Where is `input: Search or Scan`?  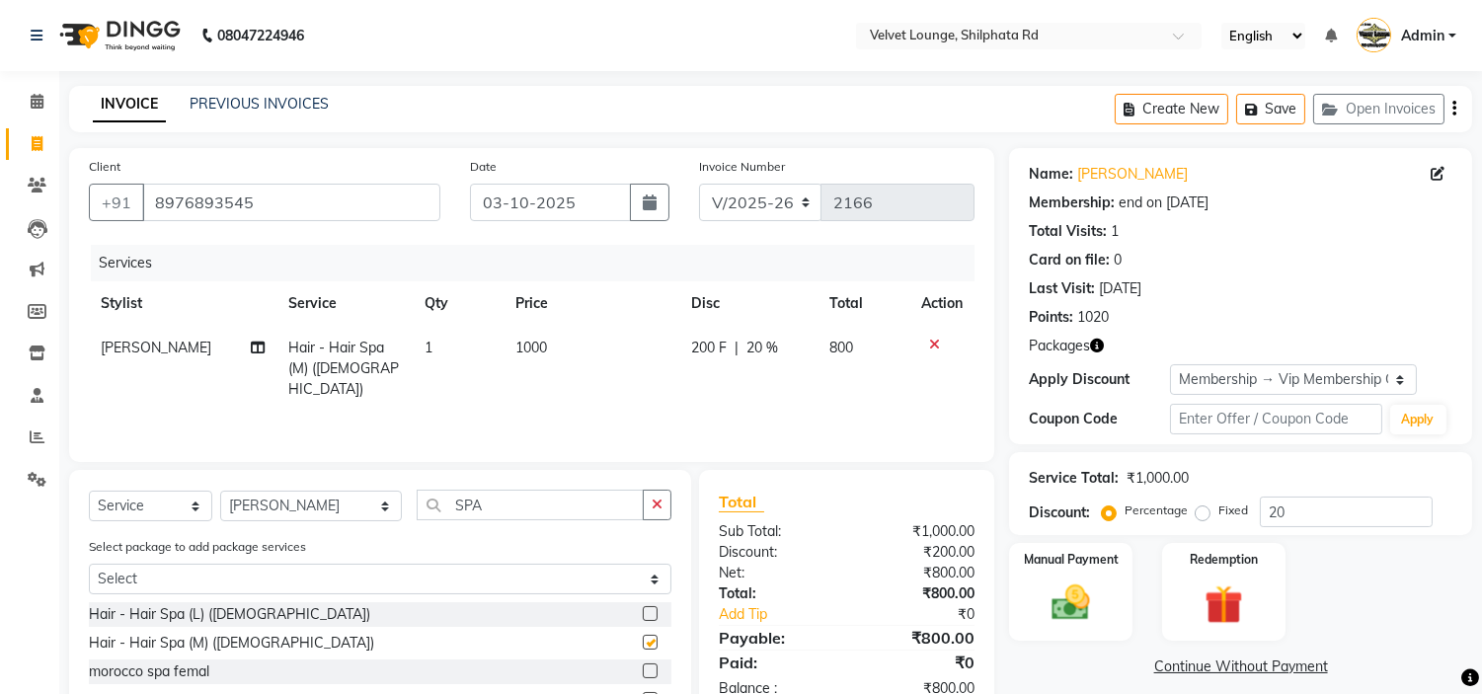
input: Search or Scan is located at coordinates (530, 505).